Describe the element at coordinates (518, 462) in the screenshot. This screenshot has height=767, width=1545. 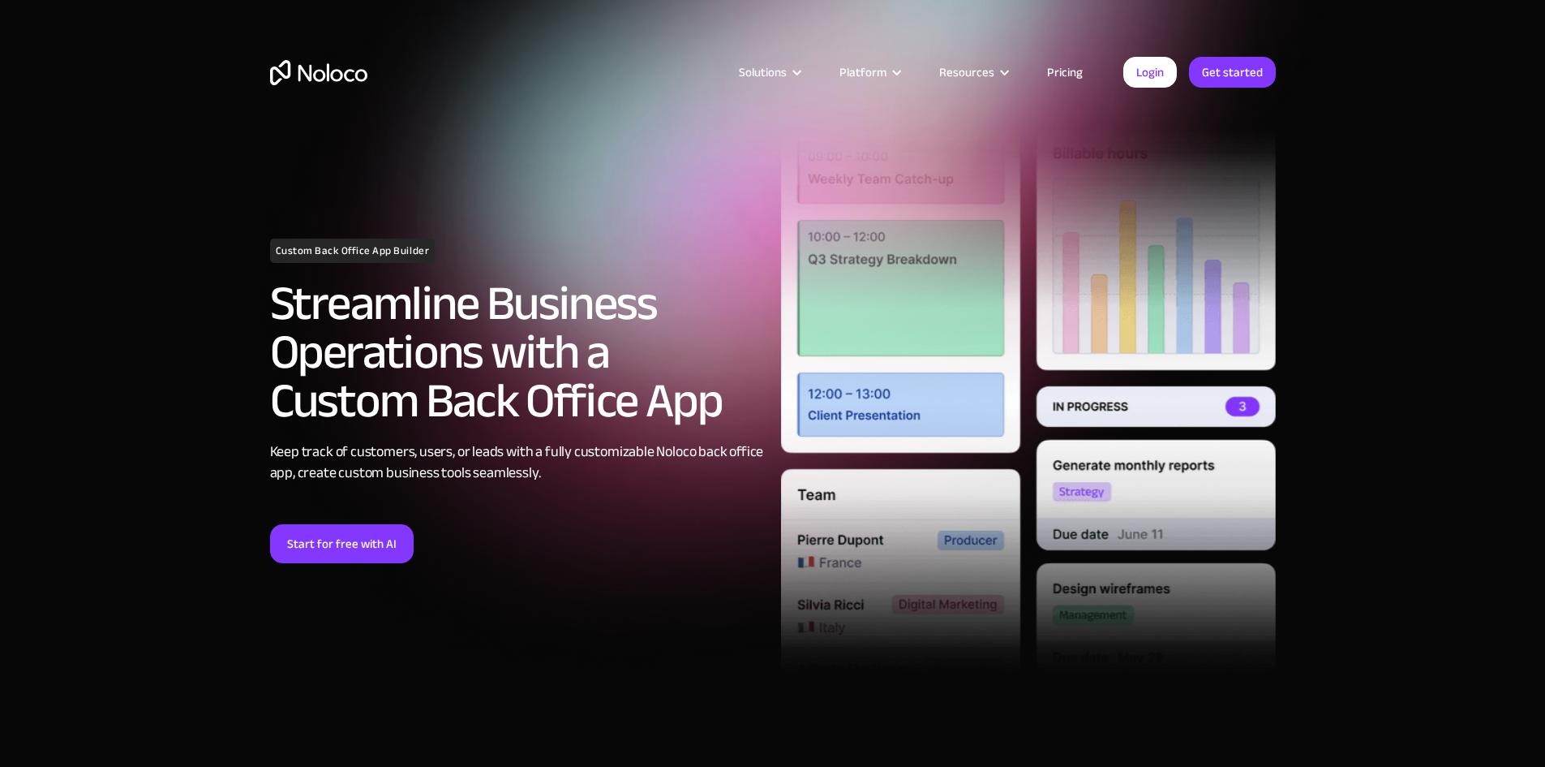
I see `div: Keep track of customers, users, or leads with a fully customizable Noloco back office app, create...` at that location.